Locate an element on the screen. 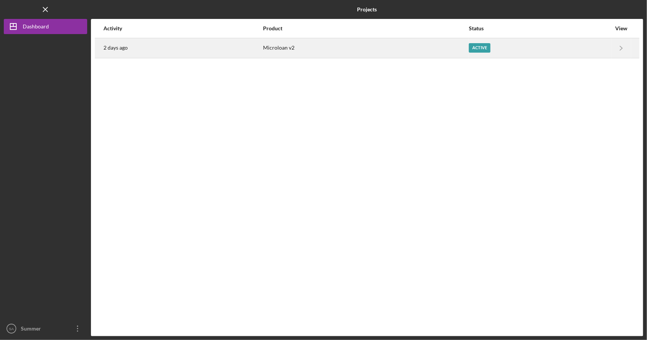 The image size is (647, 340). div: Dashboard is located at coordinates (36, 27).